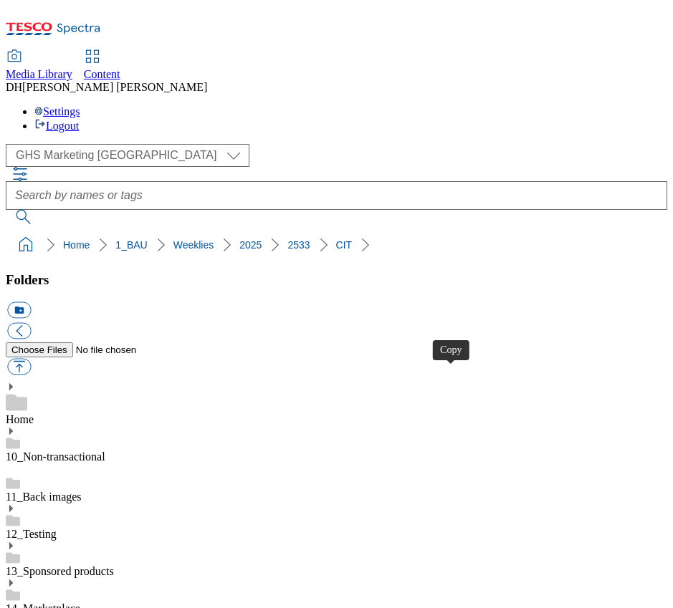 The height and width of the screenshot is (608, 673). Describe the element at coordinates (14, 87) in the screenshot. I see `span: DH` at that location.